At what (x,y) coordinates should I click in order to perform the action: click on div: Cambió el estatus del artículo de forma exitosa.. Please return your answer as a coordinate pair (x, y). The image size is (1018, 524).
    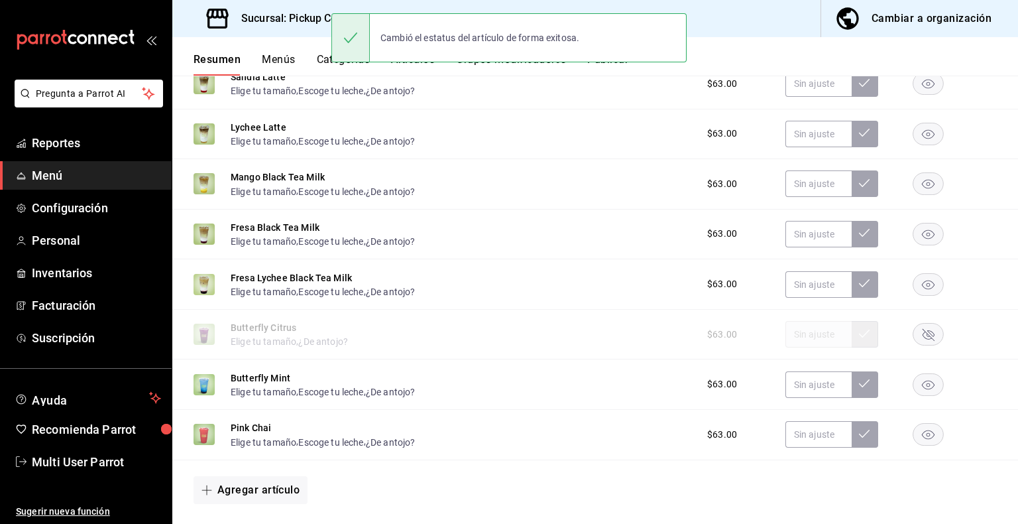
    Looking at the image, I should click on (480, 38).